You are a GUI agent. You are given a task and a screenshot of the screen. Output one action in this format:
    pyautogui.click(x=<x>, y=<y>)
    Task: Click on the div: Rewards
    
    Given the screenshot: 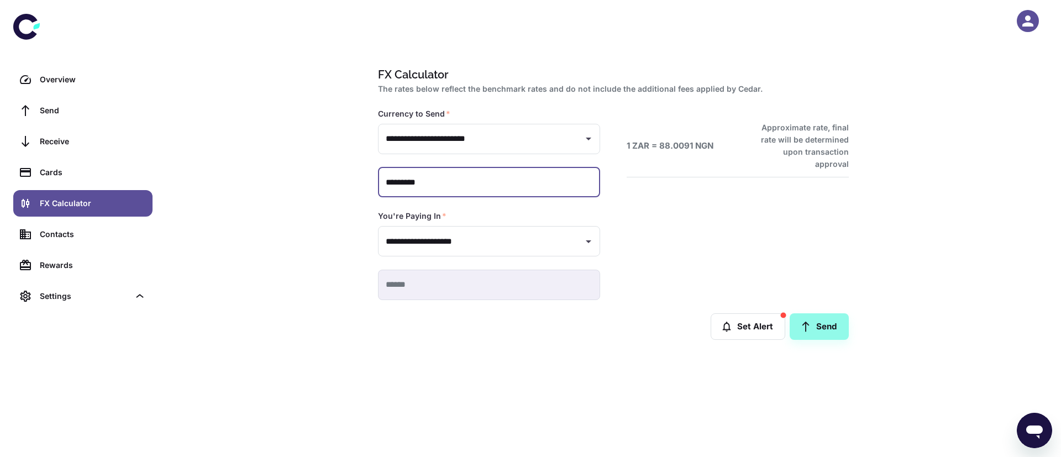 What is the action you would take?
    pyautogui.click(x=93, y=265)
    